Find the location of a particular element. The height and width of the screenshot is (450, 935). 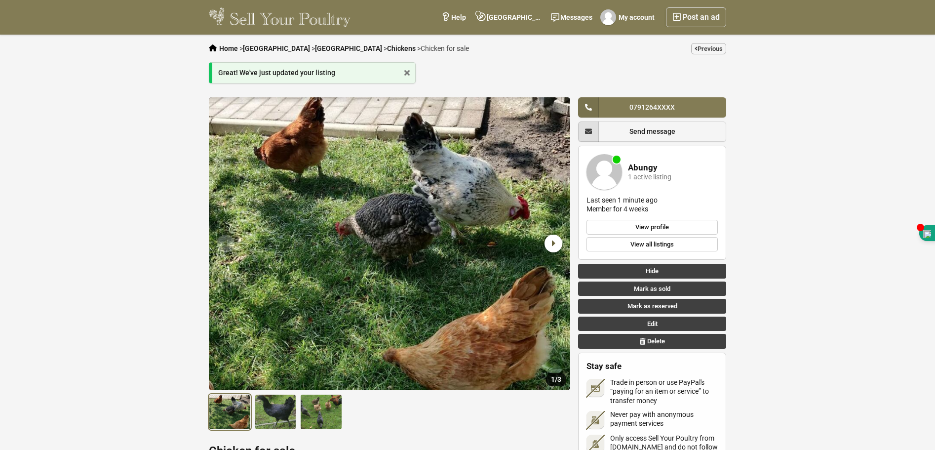

a: Edit is located at coordinates (652, 324).